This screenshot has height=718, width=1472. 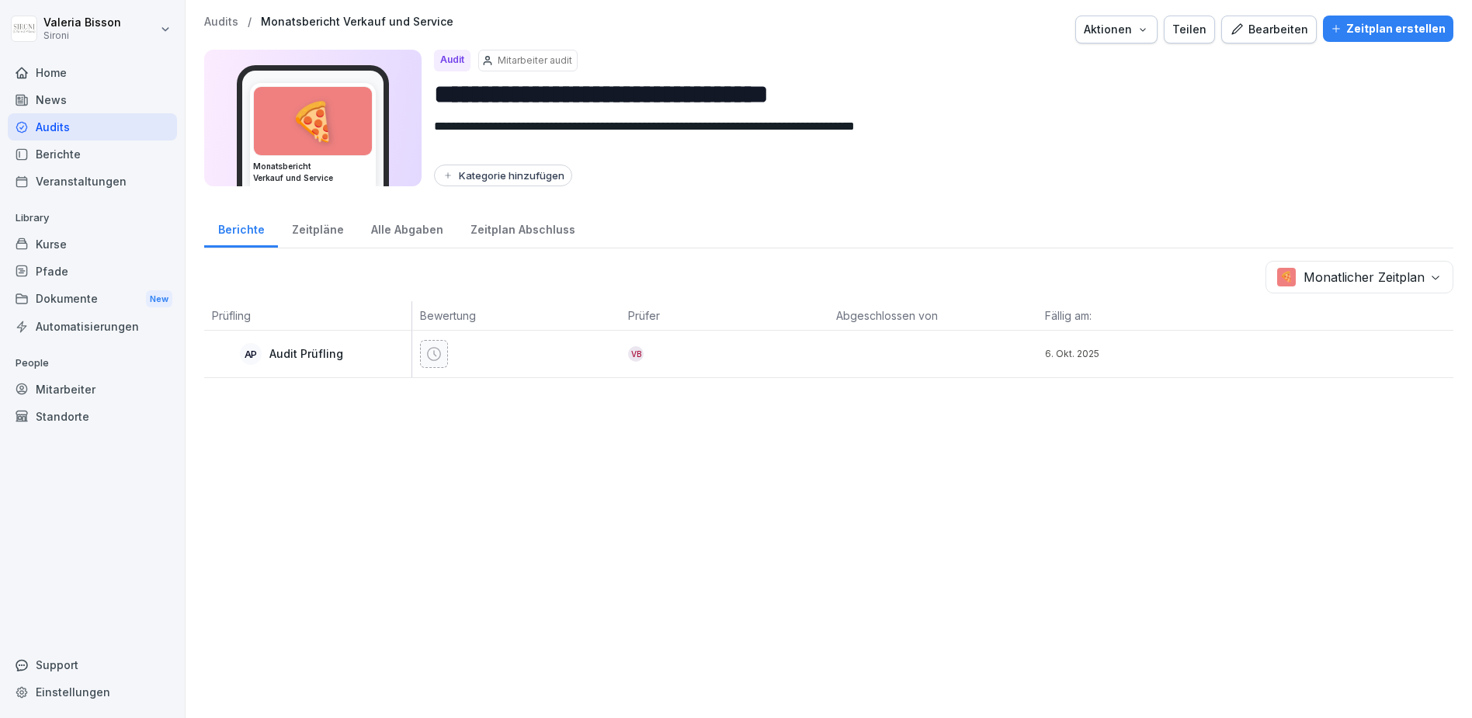 I want to click on a: DokumenteNew, so click(x=92, y=299).